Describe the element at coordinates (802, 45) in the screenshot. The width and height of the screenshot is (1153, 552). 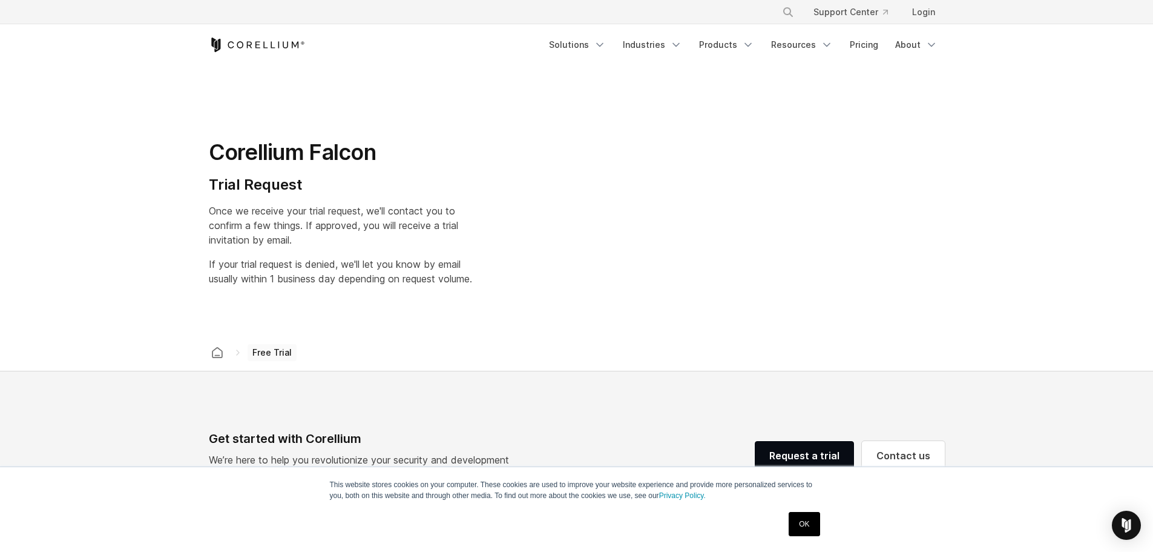
I see `a: Resources` at that location.